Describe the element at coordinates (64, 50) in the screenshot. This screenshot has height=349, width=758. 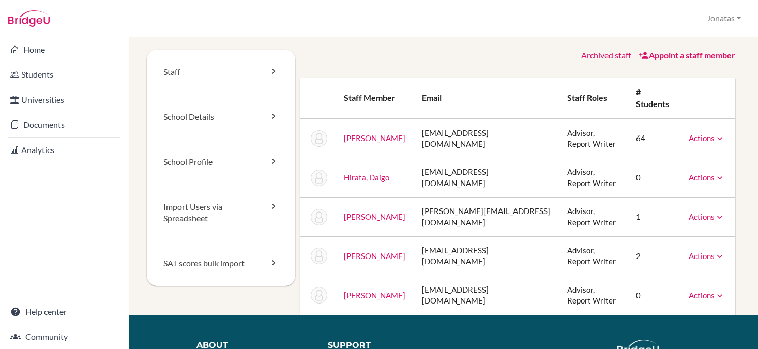
I see `a: Home` at that location.